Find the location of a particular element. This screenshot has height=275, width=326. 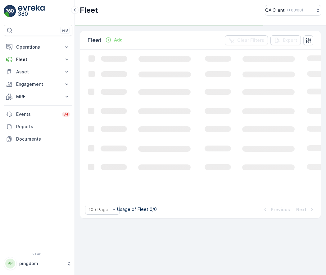

p: Operations is located at coordinates (38, 47).